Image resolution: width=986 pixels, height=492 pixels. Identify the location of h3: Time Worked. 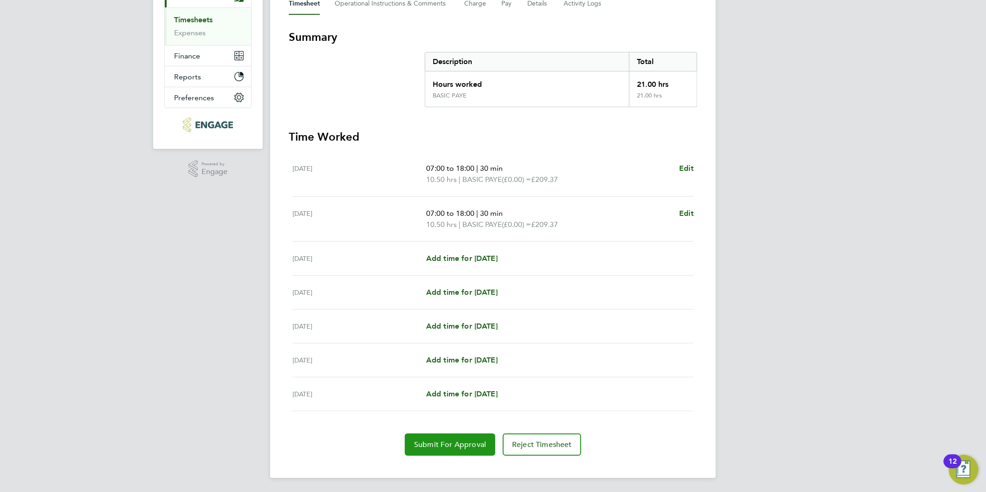
(493, 137).